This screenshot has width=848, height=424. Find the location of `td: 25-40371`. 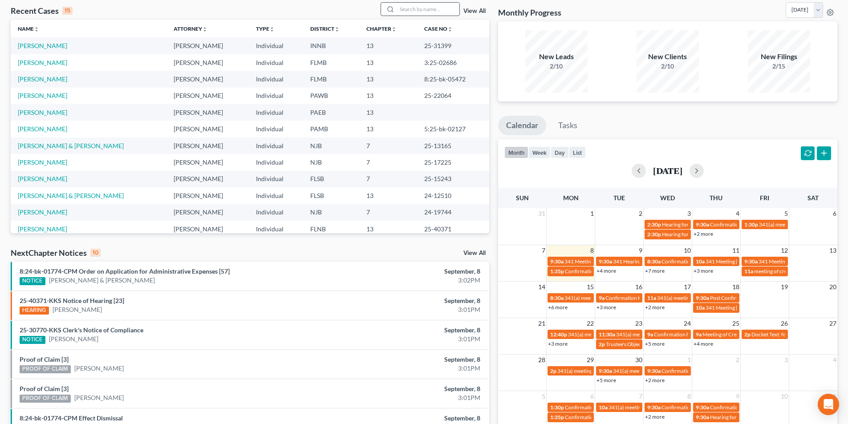

td: 25-40371 is located at coordinates (453, 229).